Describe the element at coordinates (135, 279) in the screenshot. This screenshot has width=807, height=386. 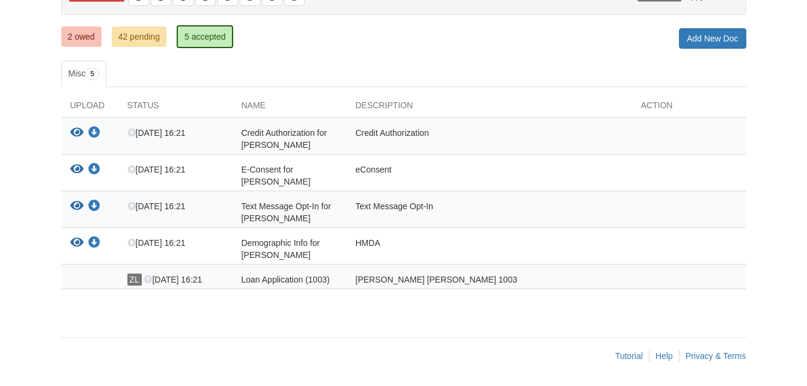
I see `span: ZL` at that location.